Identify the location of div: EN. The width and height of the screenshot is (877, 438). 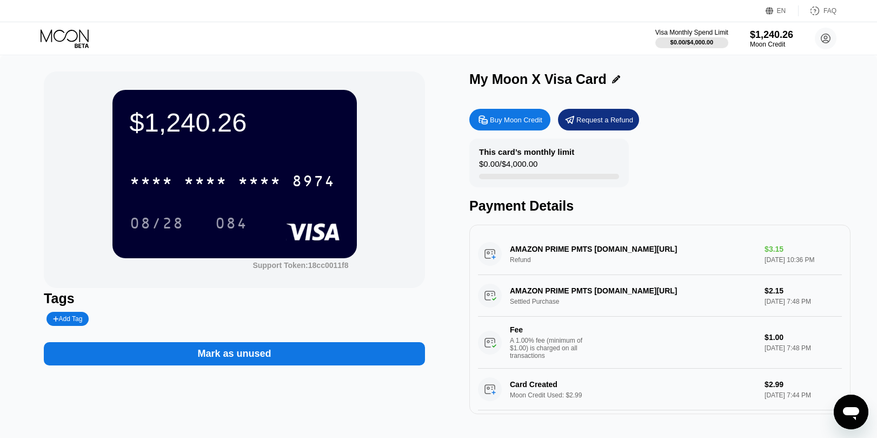
(782, 11).